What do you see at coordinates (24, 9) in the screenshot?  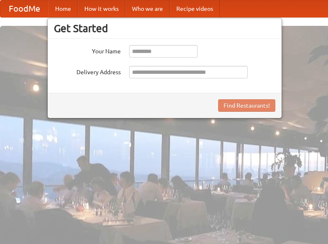 I see `a: FoodMe` at bounding box center [24, 9].